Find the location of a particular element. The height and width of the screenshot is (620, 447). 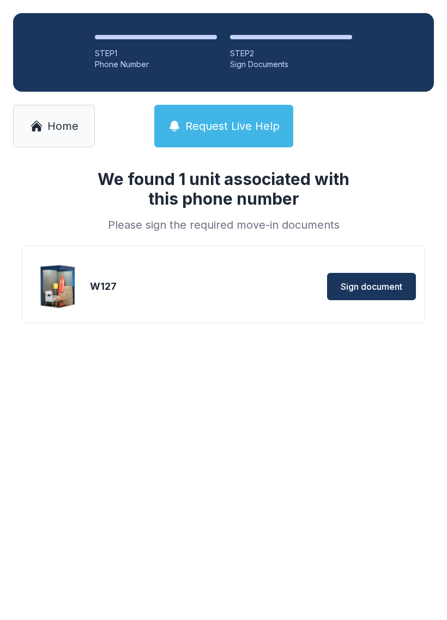

div: Sign Documents is located at coordinates (291, 64).